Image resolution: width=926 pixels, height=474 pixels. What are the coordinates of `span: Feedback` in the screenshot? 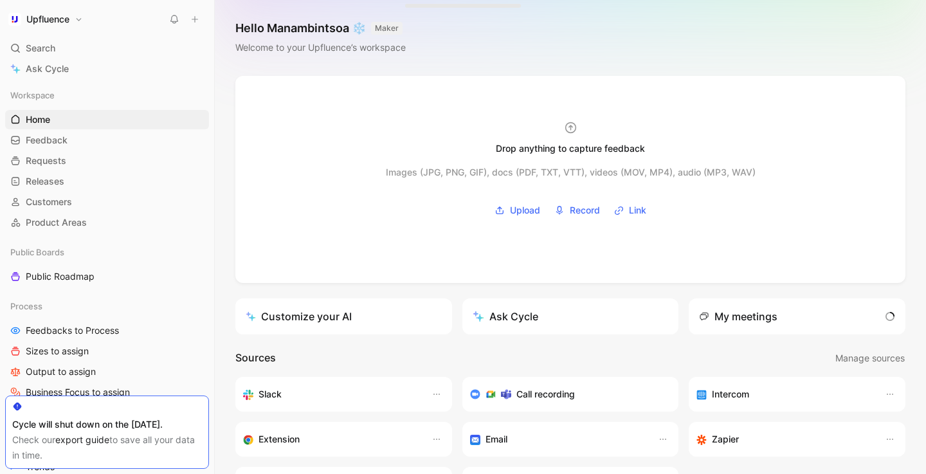 It's located at (46, 140).